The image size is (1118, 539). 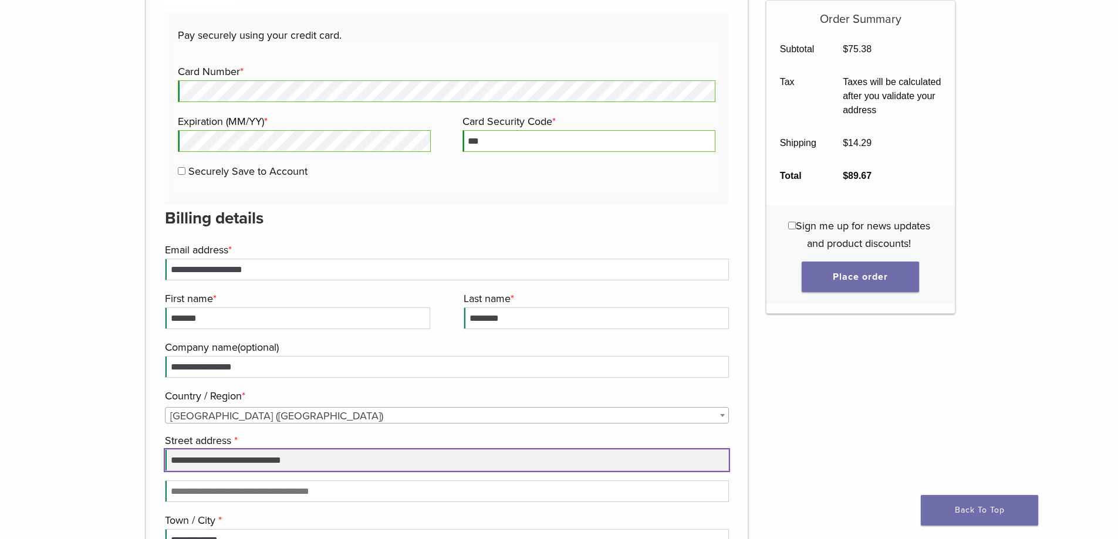 I want to click on td: Taxes will be calculated after you validate your address, so click(x=892, y=96).